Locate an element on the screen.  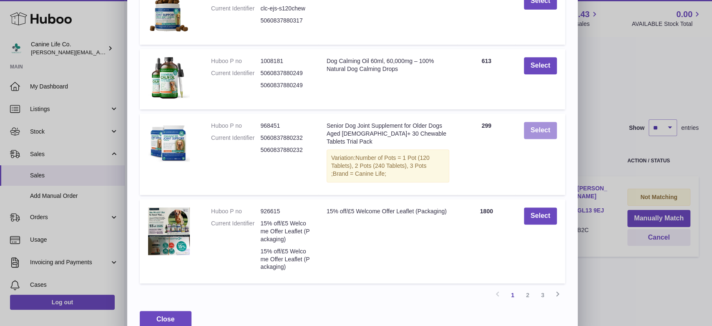
dd: 926615 is located at coordinates (285, 211).